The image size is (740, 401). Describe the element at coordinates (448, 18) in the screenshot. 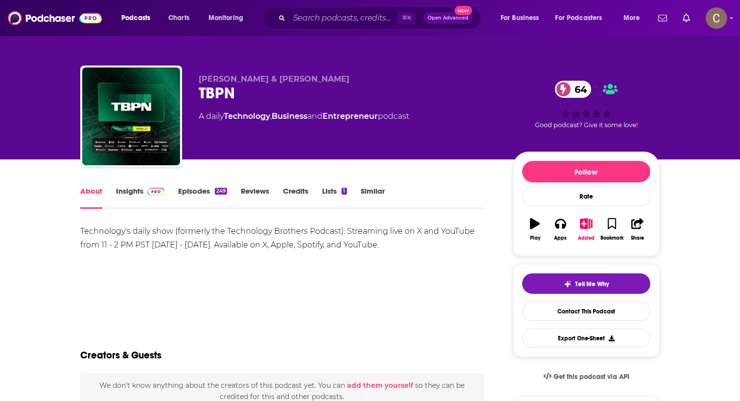

I see `span: Open Advanced` at that location.